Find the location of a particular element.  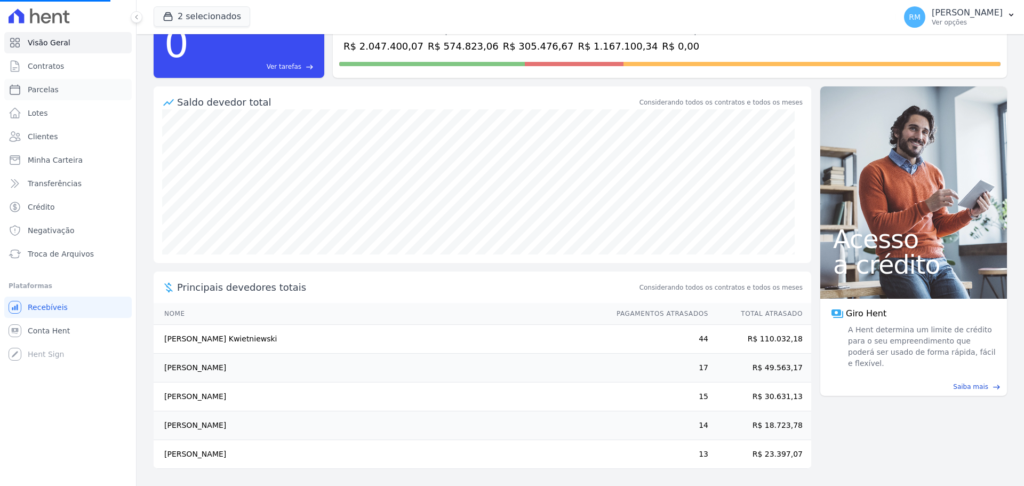

a: Transferências is located at coordinates (68, 183).